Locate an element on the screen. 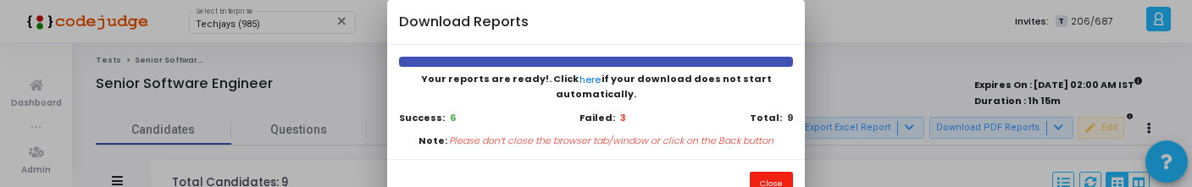 The height and width of the screenshot is (187, 1192). b: Total: is located at coordinates (766, 118).